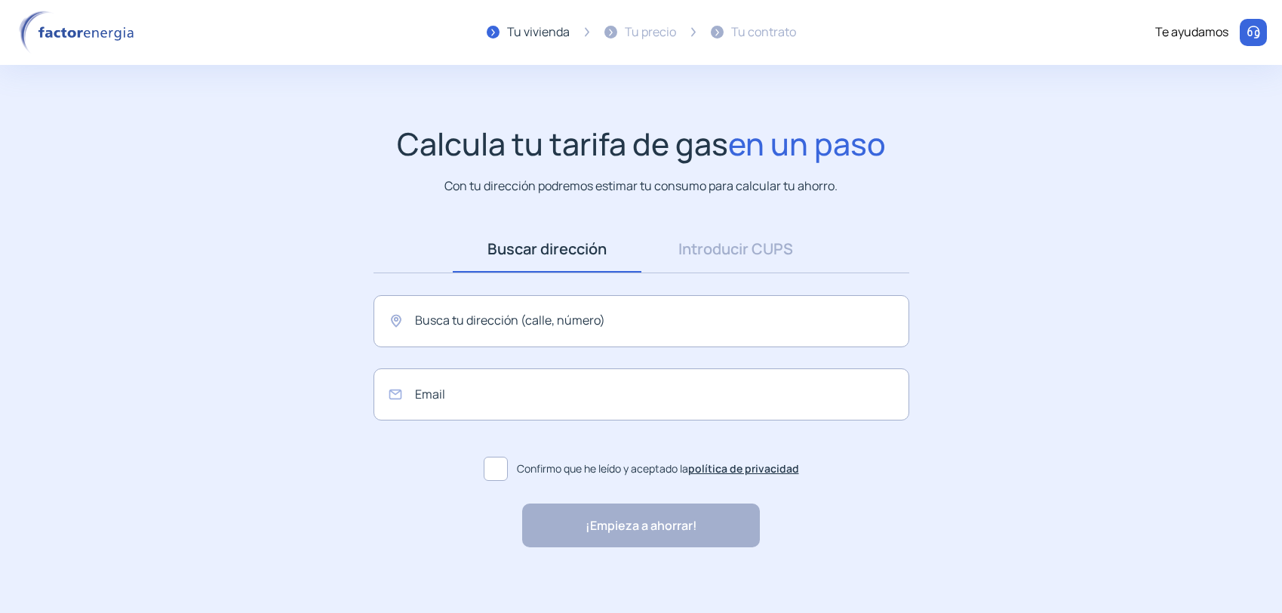 Image resolution: width=1282 pixels, height=613 pixels. Describe the element at coordinates (763, 32) in the screenshot. I see `div: Tu contrato` at that location.